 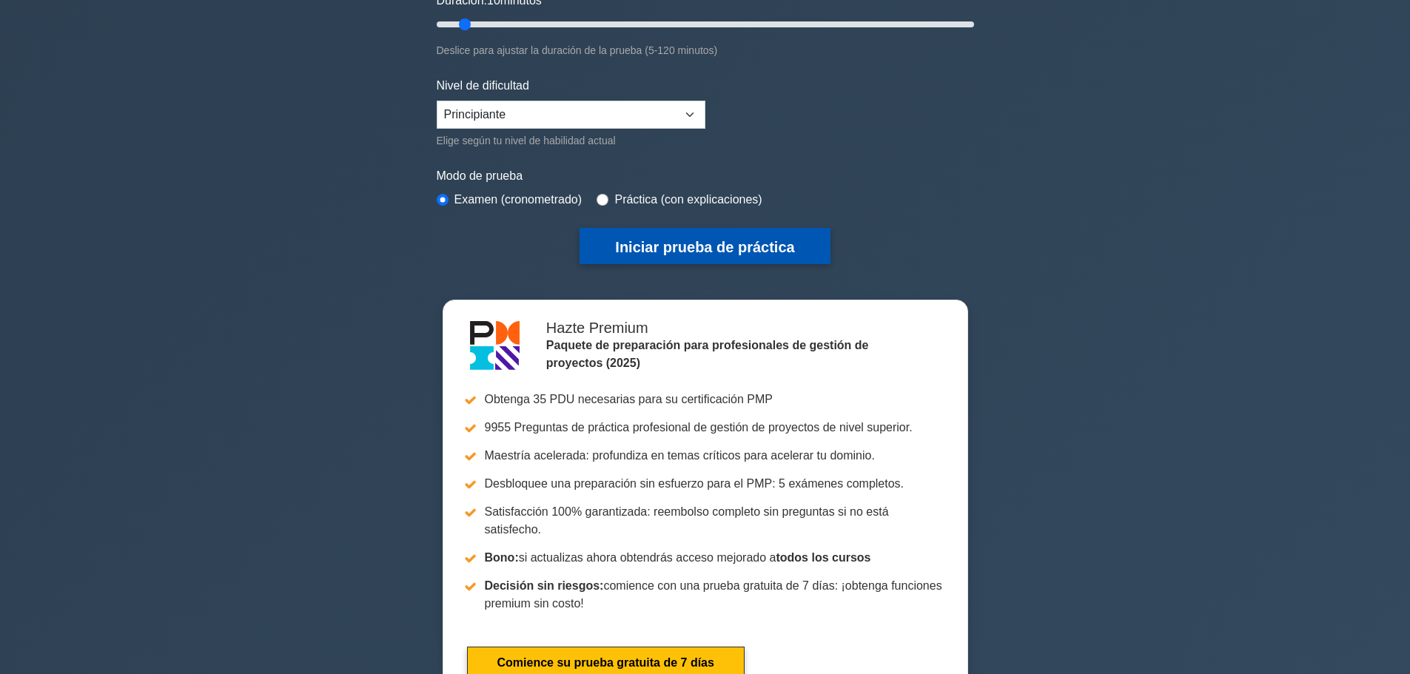 What do you see at coordinates (526, 141) in the screenshot?
I see `font: Elige según tu nivel de habilidad actual` at bounding box center [526, 141].